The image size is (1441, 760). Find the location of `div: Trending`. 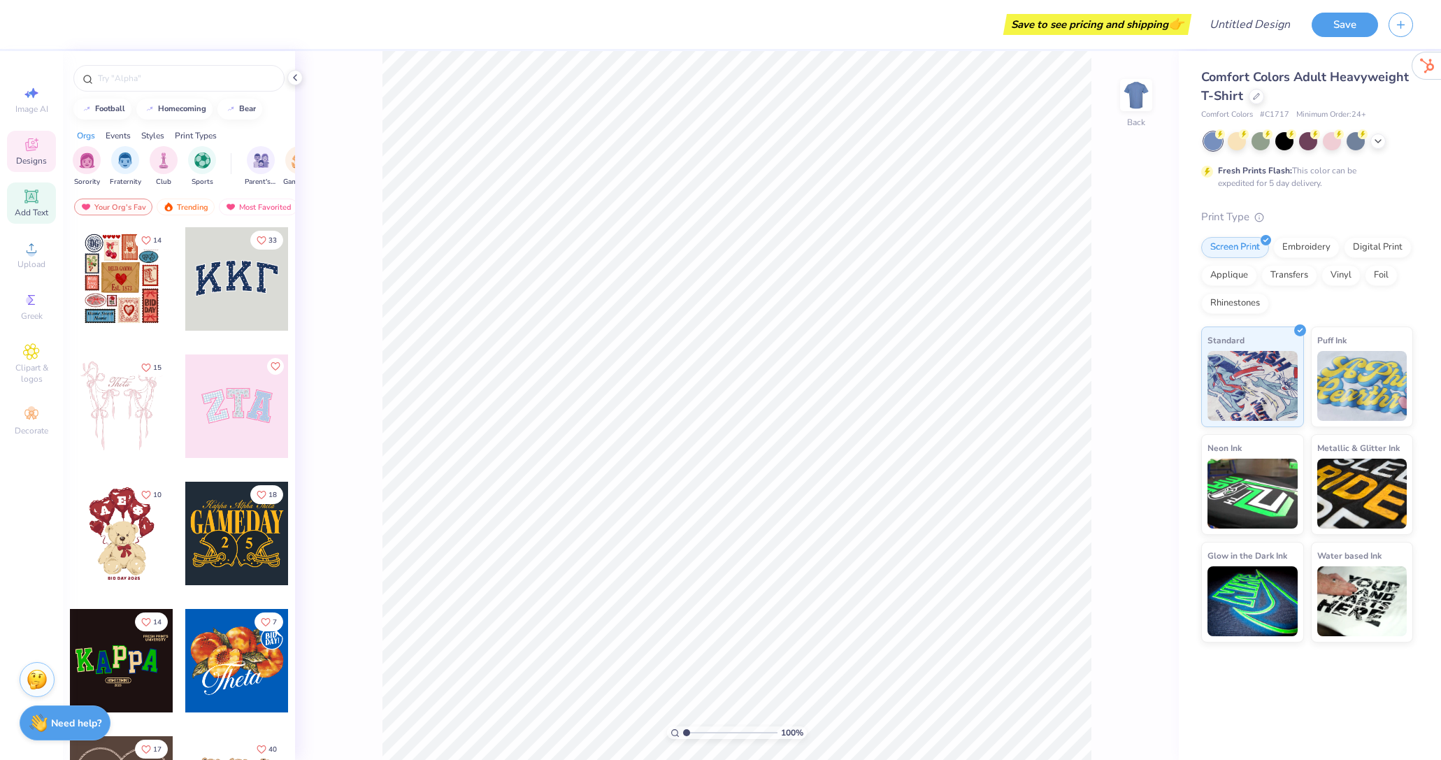

div: Trending is located at coordinates (185, 207).